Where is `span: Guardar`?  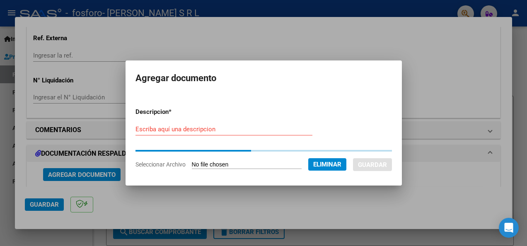
span: Guardar is located at coordinates (373, 165).